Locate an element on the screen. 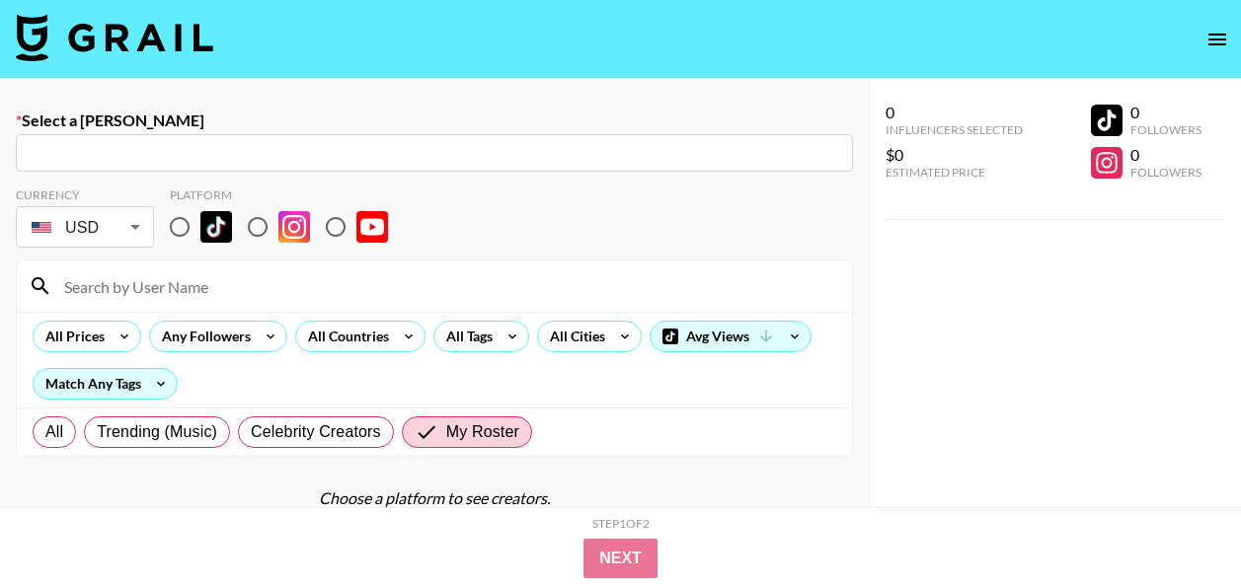 This screenshot has height=586, width=1241. img: TikTok is located at coordinates (216, 227).